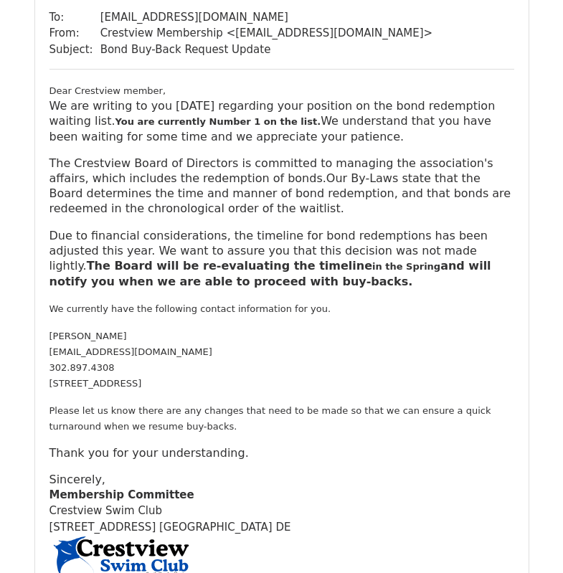 The width and height of the screenshot is (563, 573). Describe the element at coordinates (266, 49) in the screenshot. I see `td: Bond Buy-Back Request Update` at that location.